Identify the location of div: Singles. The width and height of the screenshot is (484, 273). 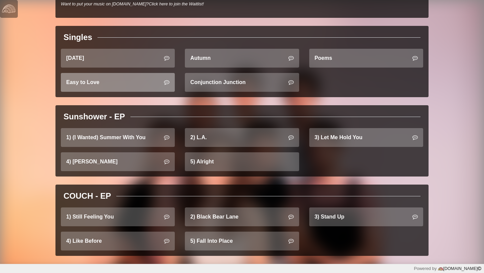
(78, 37).